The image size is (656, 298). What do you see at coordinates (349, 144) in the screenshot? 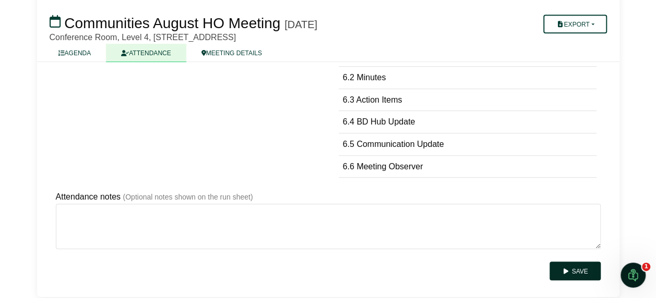
I see `span: 6.5` at bounding box center [349, 144].